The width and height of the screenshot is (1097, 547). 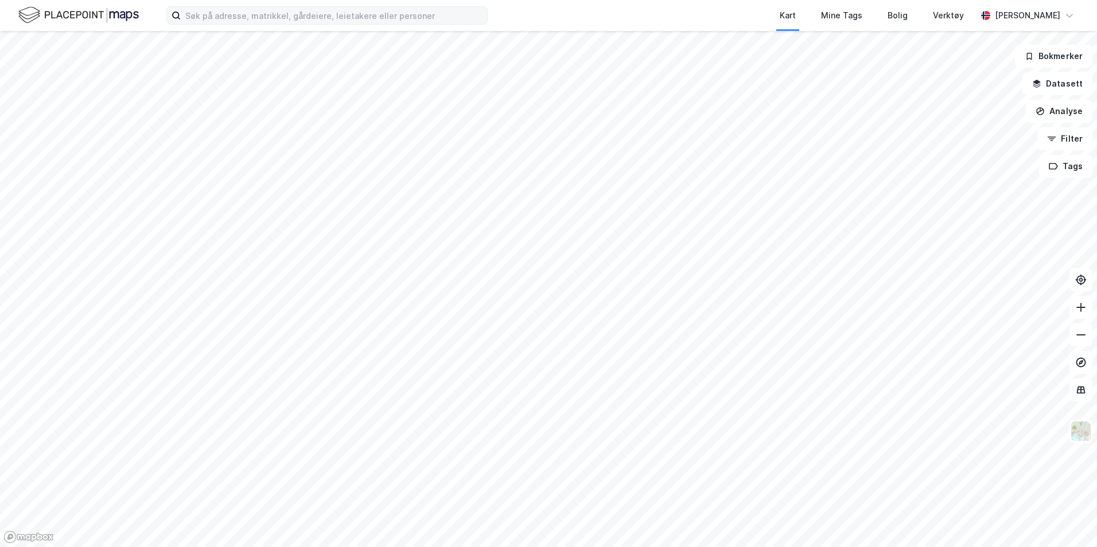 What do you see at coordinates (79, 15) in the screenshot?
I see `img: logo.f888ab2527a4732fd821a326f86c7f29.svg` at bounding box center [79, 15].